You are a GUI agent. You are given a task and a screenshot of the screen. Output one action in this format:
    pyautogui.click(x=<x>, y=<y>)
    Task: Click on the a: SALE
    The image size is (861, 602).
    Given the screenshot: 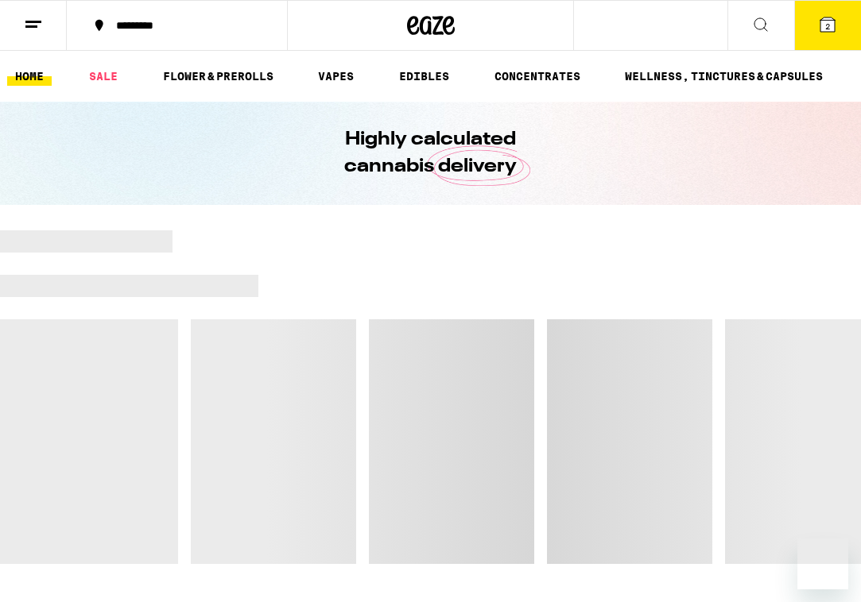 What is the action you would take?
    pyautogui.click(x=103, y=76)
    